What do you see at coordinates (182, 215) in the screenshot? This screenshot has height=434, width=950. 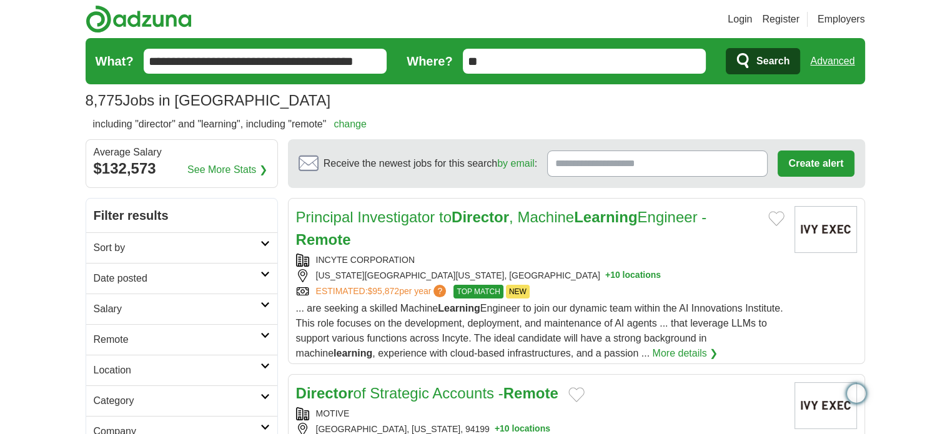 I see `h2: Filter results` at bounding box center [182, 215].